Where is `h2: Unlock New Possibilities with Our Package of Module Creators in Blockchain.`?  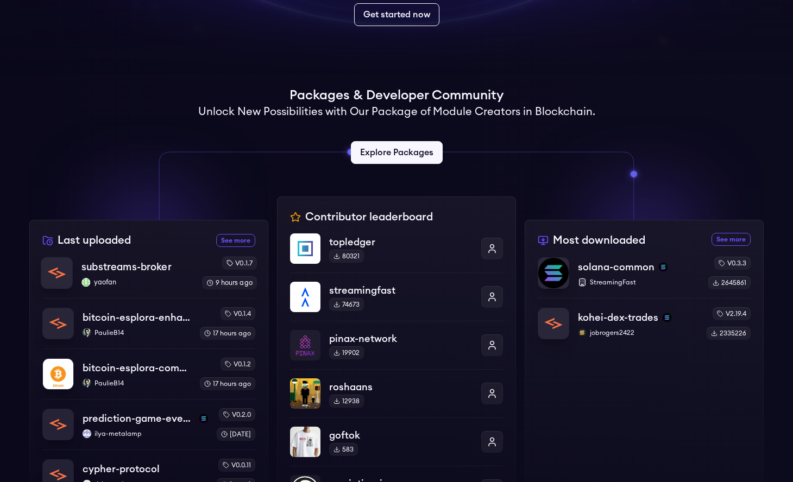
h2: Unlock New Possibilities with Our Package of Module Creators in Blockchain. is located at coordinates (397, 112).